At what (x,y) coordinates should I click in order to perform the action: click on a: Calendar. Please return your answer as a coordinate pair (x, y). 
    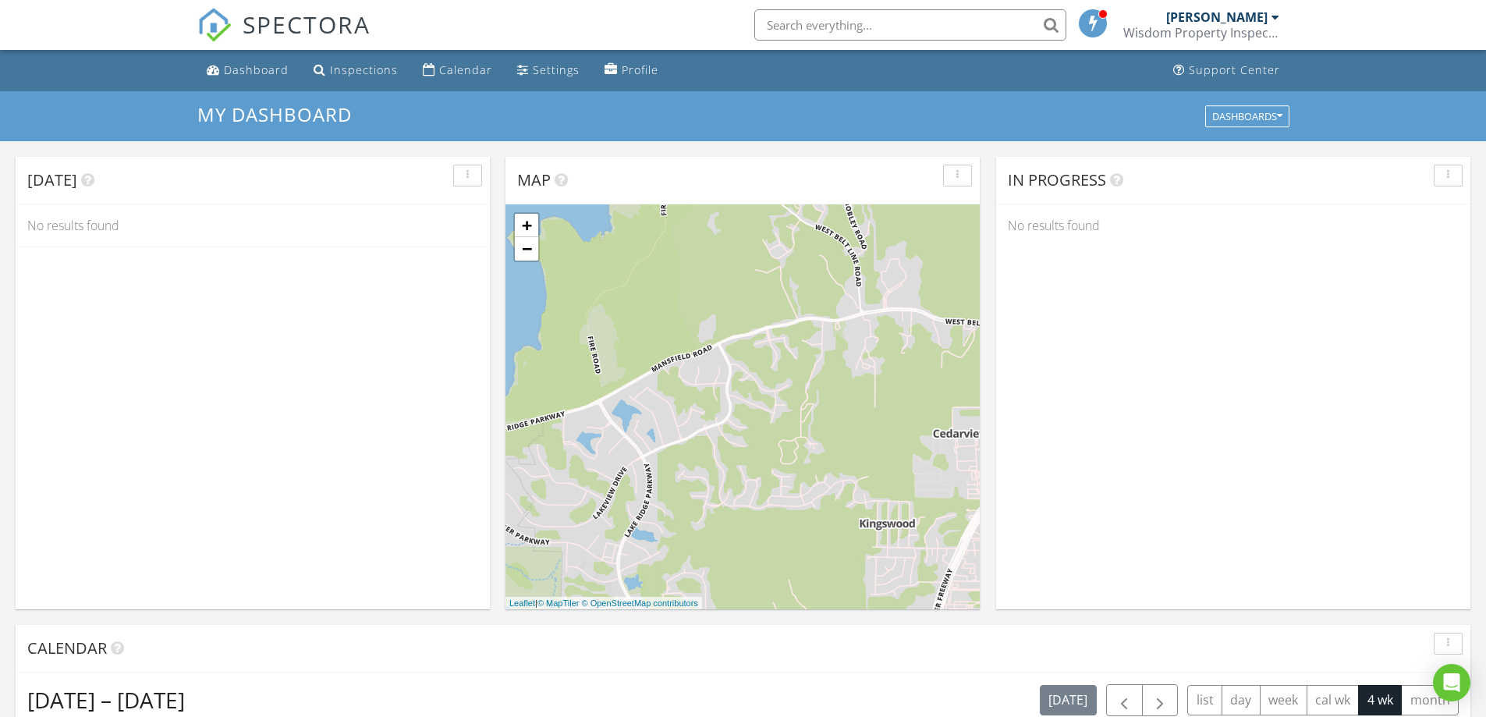
    Looking at the image, I should click on (457, 70).